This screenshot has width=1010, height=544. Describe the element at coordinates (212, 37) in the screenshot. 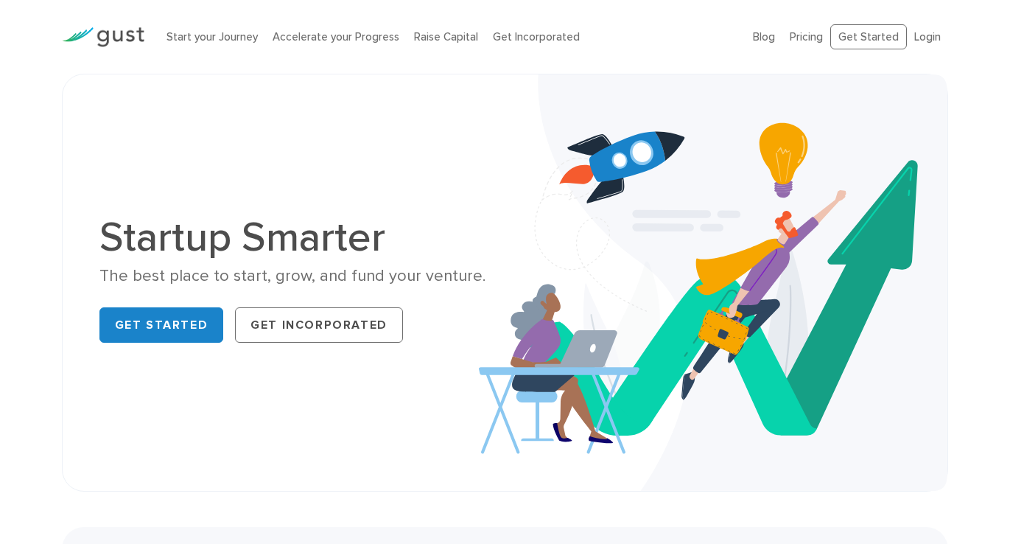

I see `a: Start your Journey` at that location.